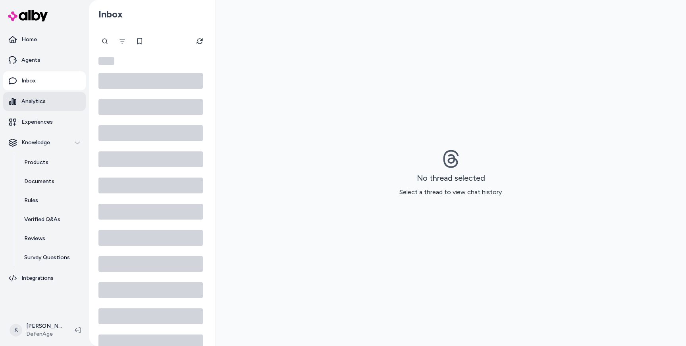 The width and height of the screenshot is (686, 346). What do you see at coordinates (44, 122) in the screenshot?
I see `a: Experiences` at bounding box center [44, 122].